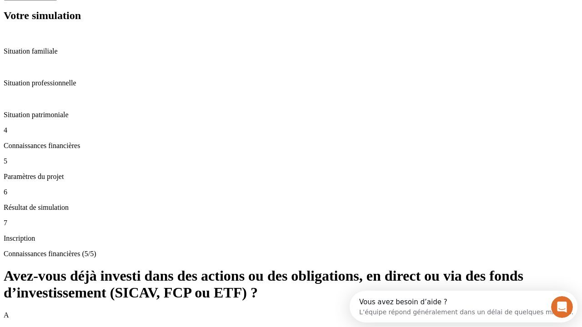 The height and width of the screenshot is (327, 582). I want to click on p: Résultat de simulation, so click(291, 208).